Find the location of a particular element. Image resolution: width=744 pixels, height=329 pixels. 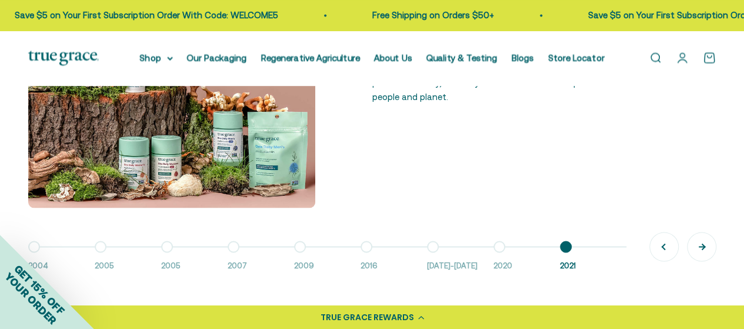

a: About Us is located at coordinates (393, 57).